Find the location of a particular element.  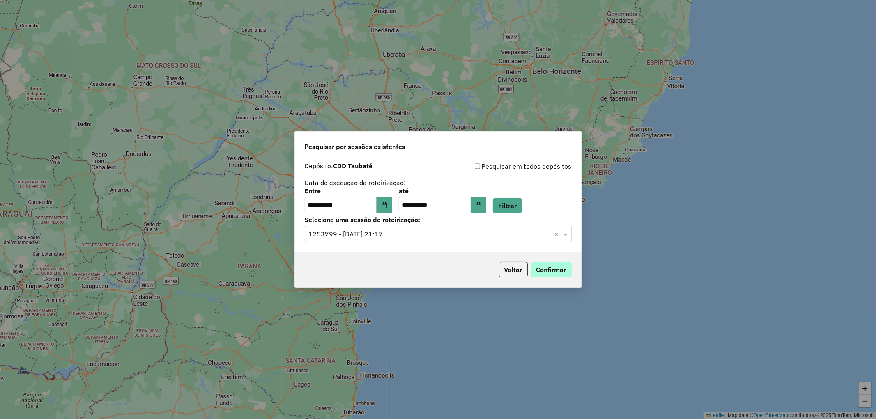

label: Data de execução da roteirização: is located at coordinates (355, 183).